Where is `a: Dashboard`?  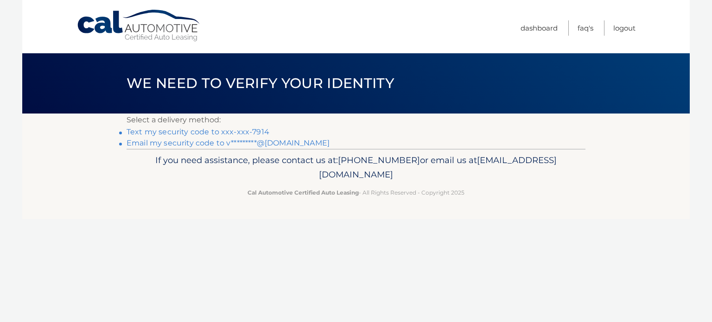 a: Dashboard is located at coordinates (539, 28).